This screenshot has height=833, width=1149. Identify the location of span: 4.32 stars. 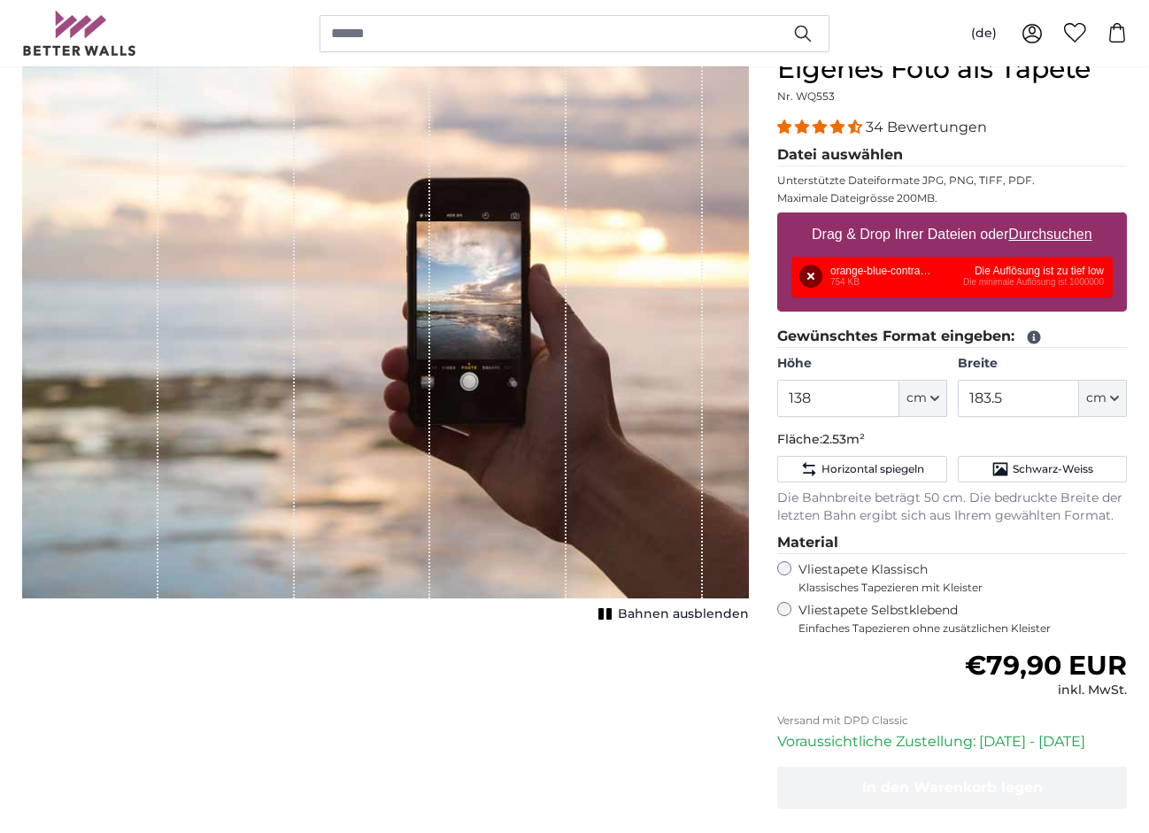
(822, 127).